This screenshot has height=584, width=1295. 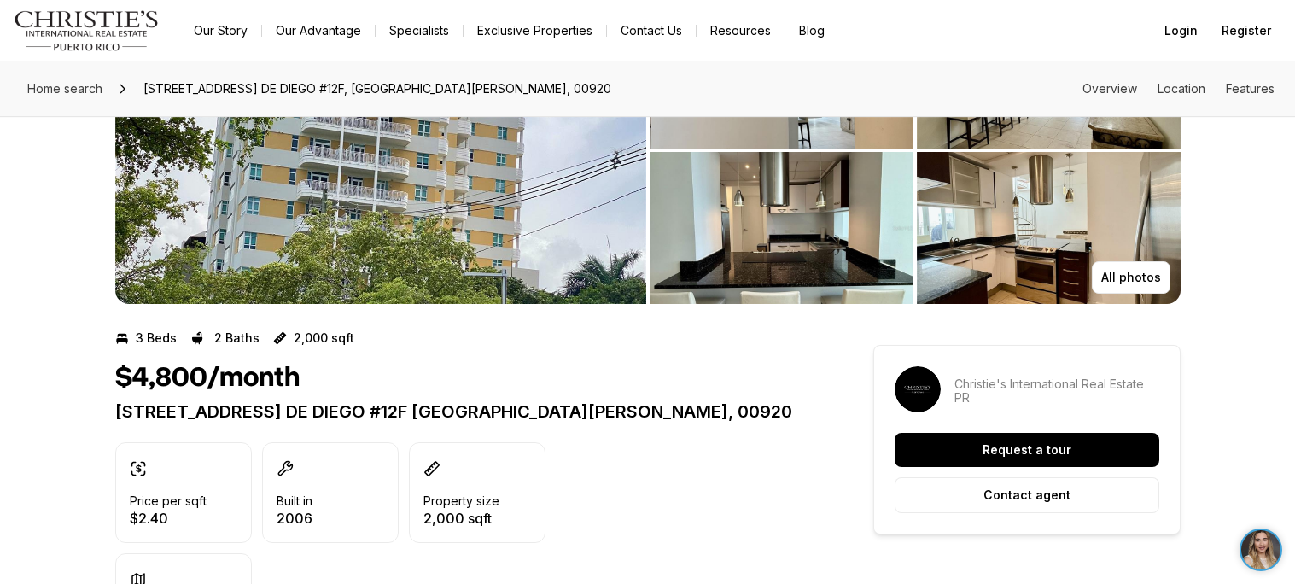 What do you see at coordinates (1247, 31) in the screenshot?
I see `span: Register` at bounding box center [1247, 31].